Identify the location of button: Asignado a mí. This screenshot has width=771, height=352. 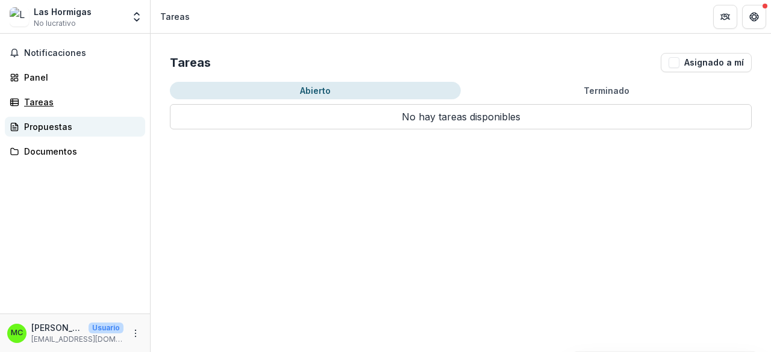
(706, 63).